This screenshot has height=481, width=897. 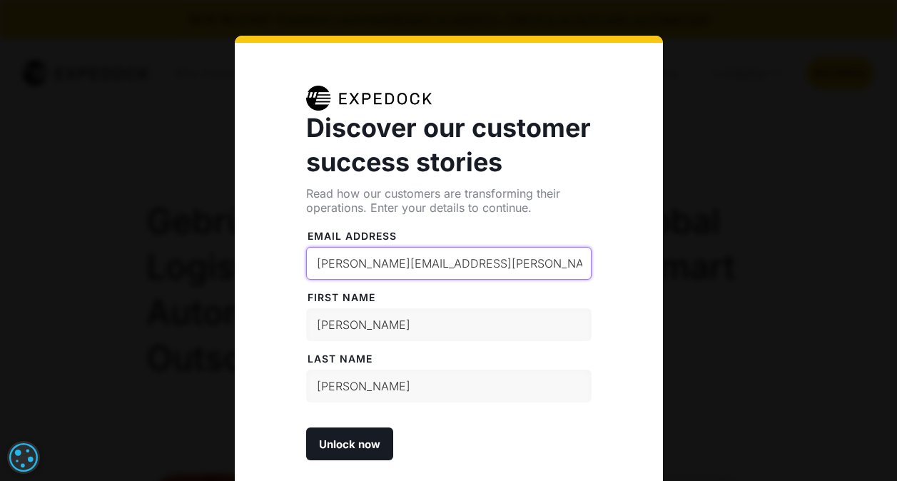 What do you see at coordinates (449, 338) in the screenshot?
I see `form: Case Studies Form` at bounding box center [449, 338].